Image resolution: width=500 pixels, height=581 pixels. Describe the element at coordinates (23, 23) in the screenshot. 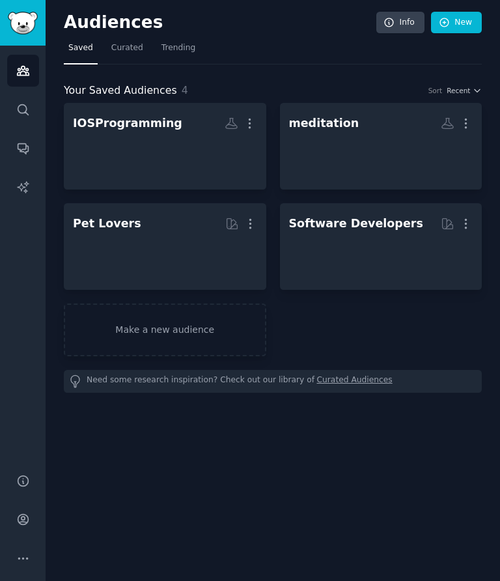

I see `img: GummySearch logo` at that location.